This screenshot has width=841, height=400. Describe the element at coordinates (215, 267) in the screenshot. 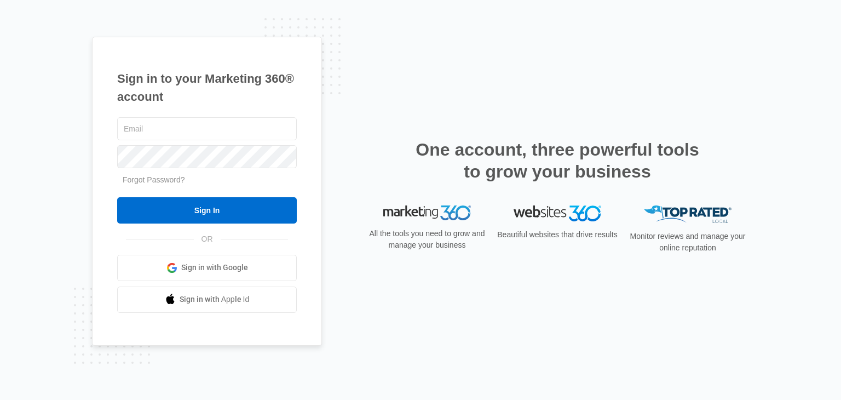

I see `span: Sign in with Google` at that location.